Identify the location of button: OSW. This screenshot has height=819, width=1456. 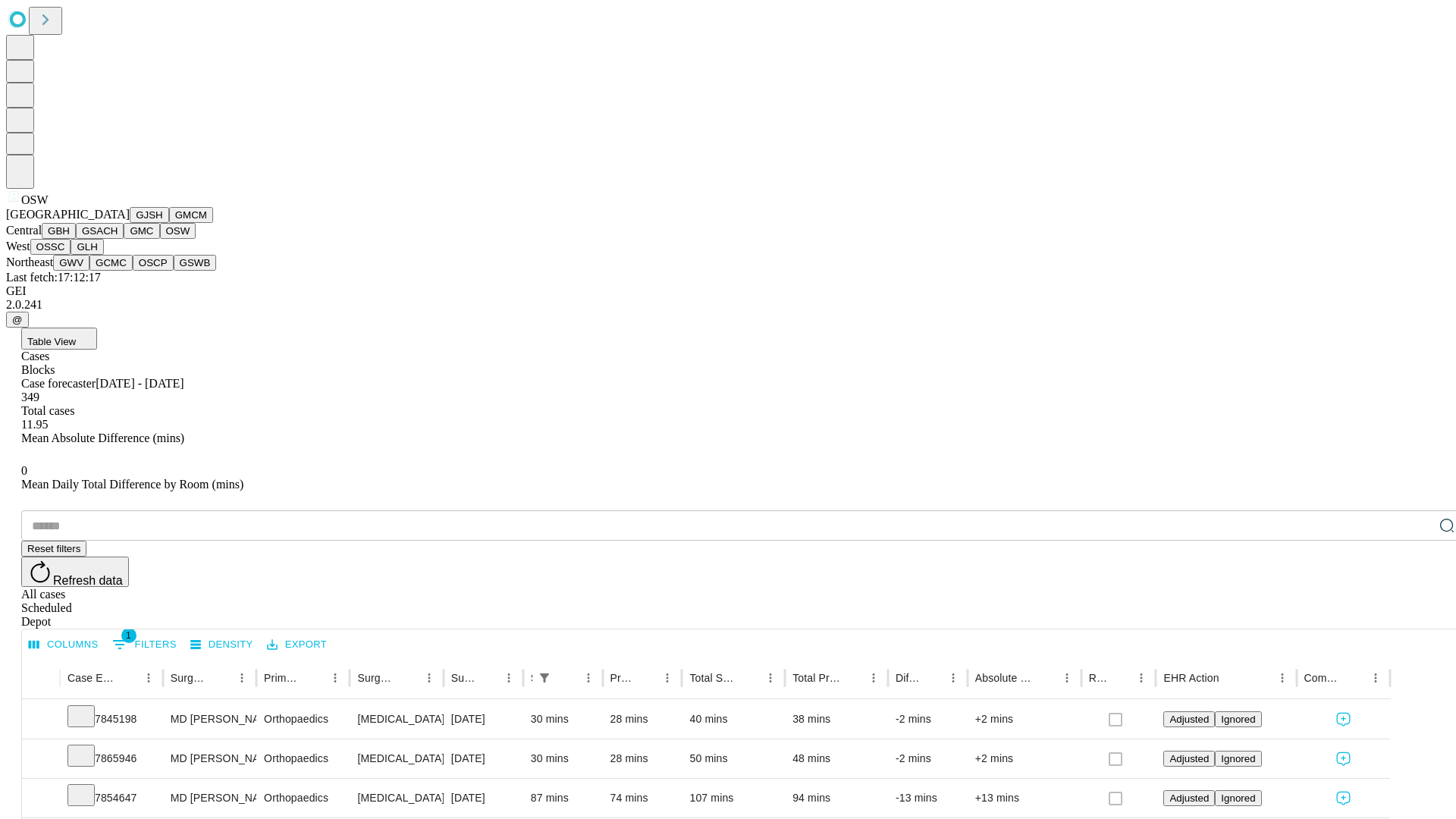
(179, 230).